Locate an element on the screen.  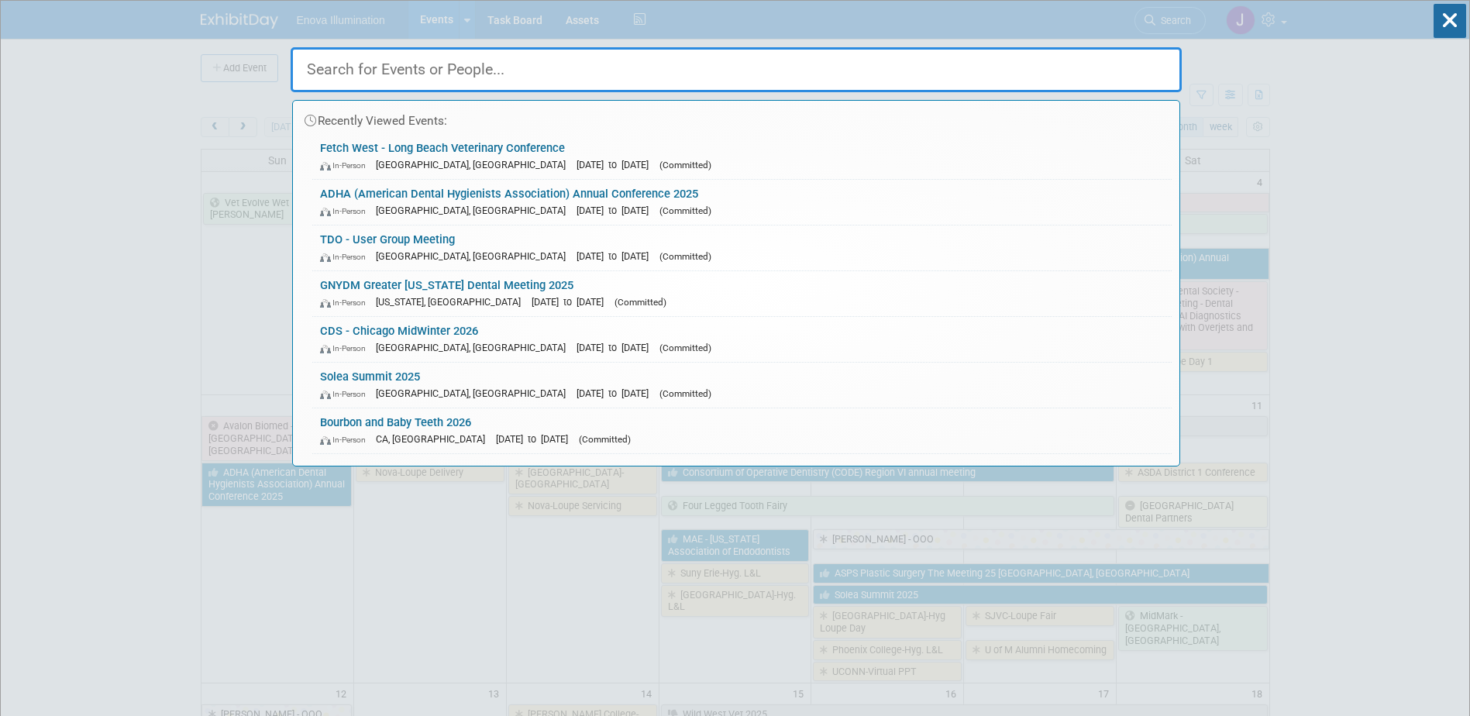
input: Search for Events or People... is located at coordinates (736, 70).